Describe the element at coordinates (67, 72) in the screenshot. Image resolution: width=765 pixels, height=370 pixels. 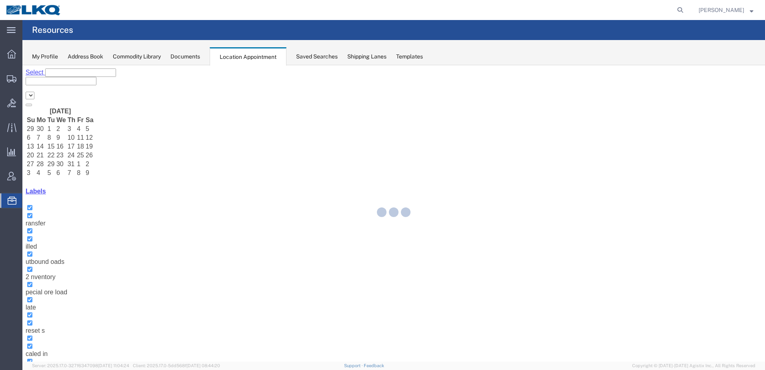
I see `td: 12` at that location.